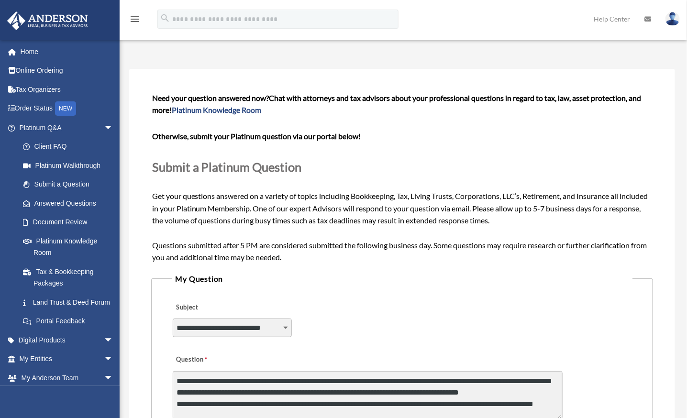 The height and width of the screenshot is (418, 687). I want to click on a: Online Ordering, so click(67, 71).